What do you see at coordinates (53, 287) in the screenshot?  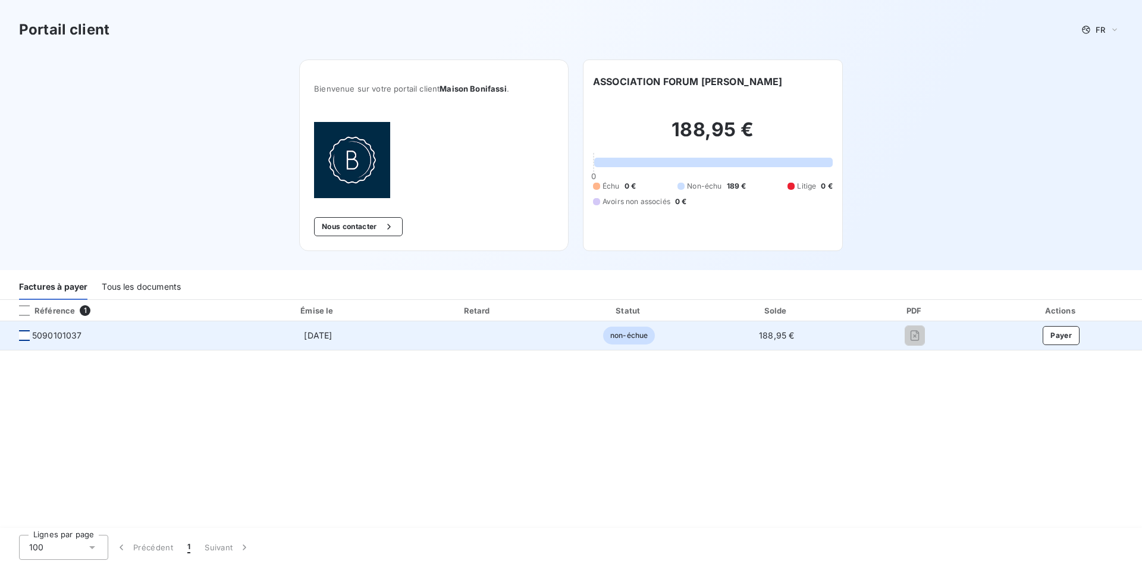 I see `div: Factures à payer` at bounding box center [53, 287].